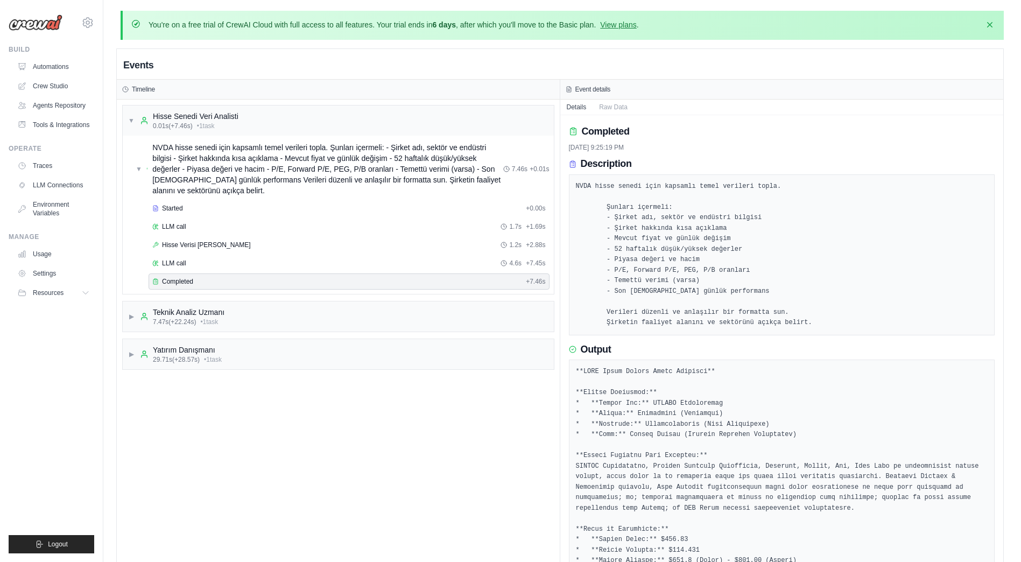 The image size is (1021, 562). What do you see at coordinates (53, 209) in the screenshot?
I see `a: Environment Variables` at bounding box center [53, 209].